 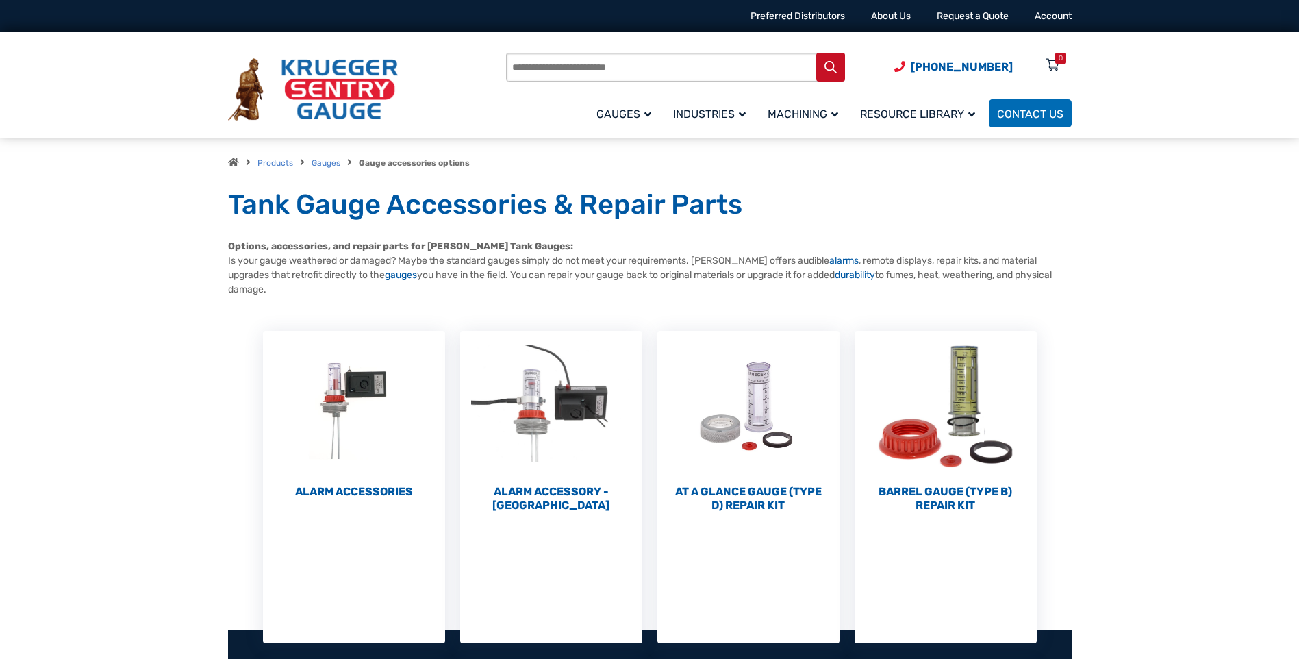 I want to click on a: Preferred Distributors, so click(x=798, y=16).